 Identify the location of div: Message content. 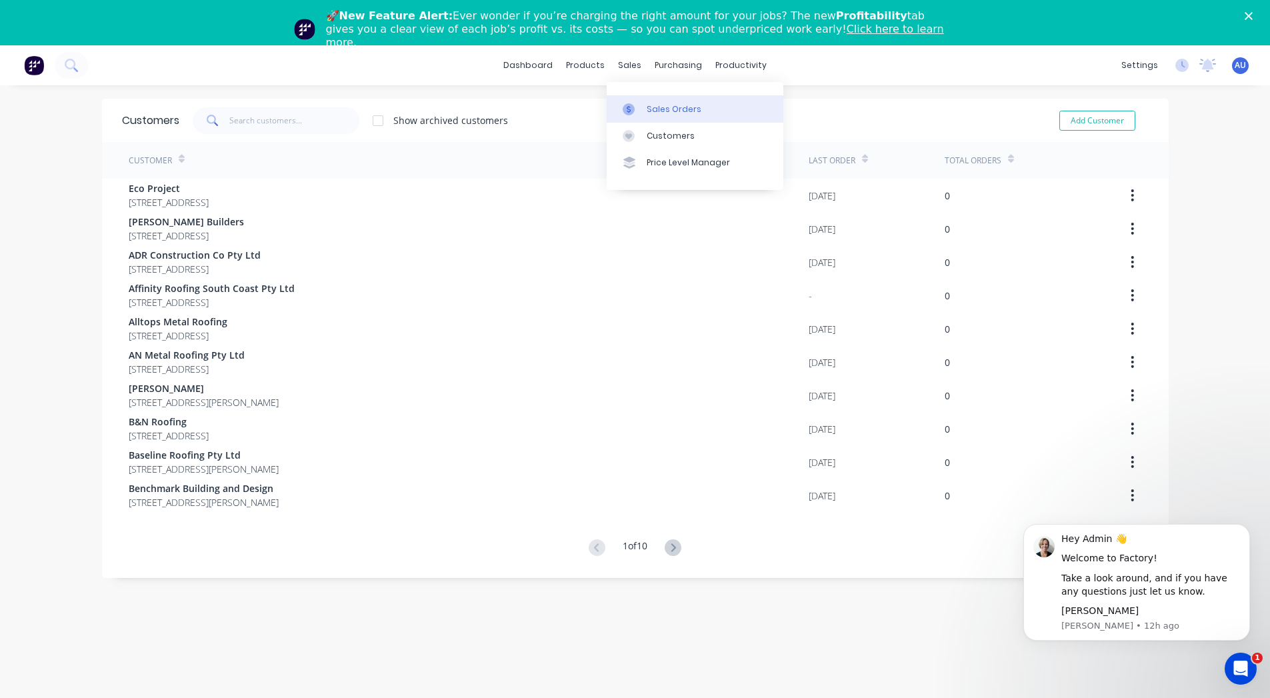
(147, 71).